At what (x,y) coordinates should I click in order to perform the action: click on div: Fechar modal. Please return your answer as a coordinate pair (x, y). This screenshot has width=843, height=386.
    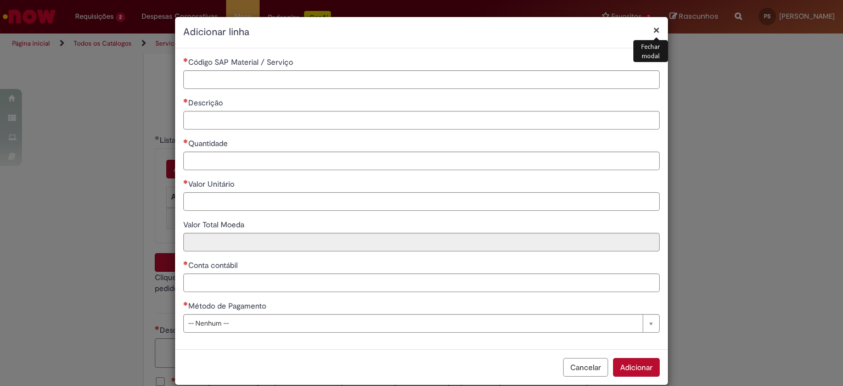
    Looking at the image, I should click on (650, 51).